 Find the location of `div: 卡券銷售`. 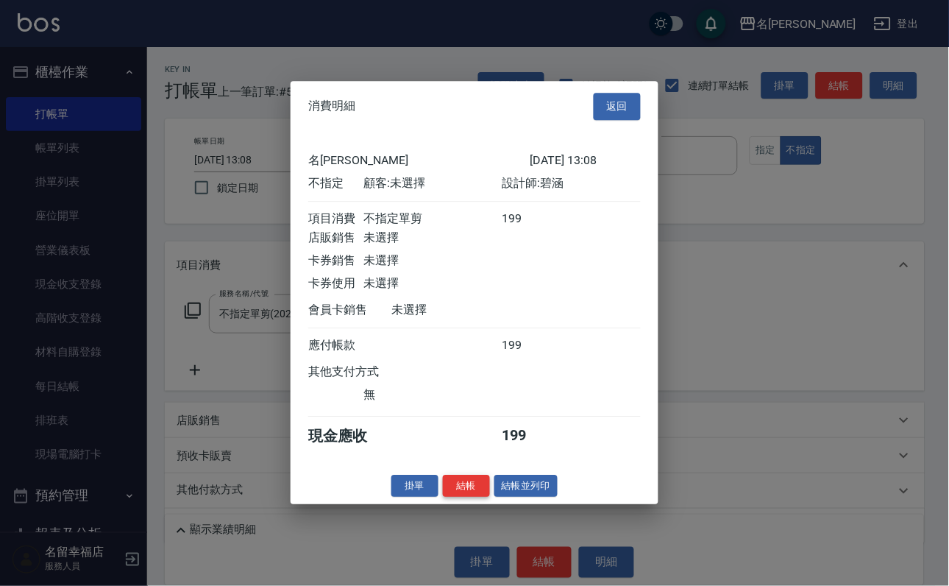

div: 卡券銷售 is located at coordinates (336, 261).